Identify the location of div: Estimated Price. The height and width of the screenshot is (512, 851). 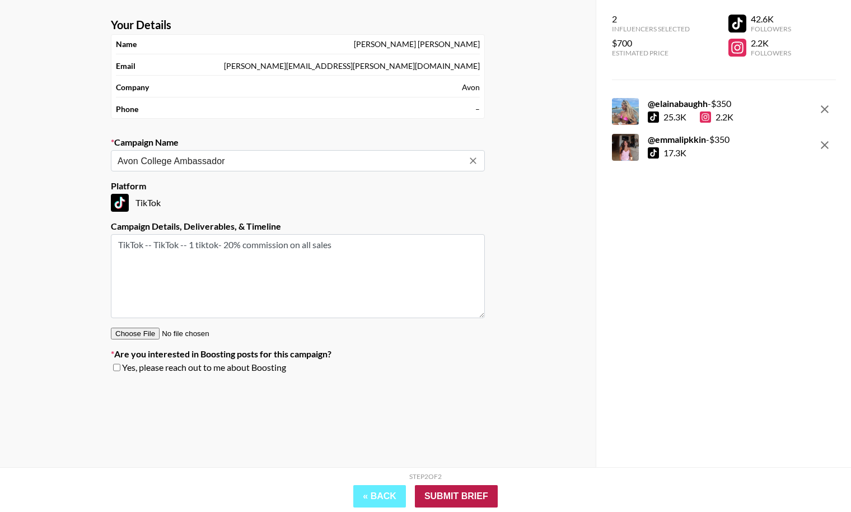
(650, 53).